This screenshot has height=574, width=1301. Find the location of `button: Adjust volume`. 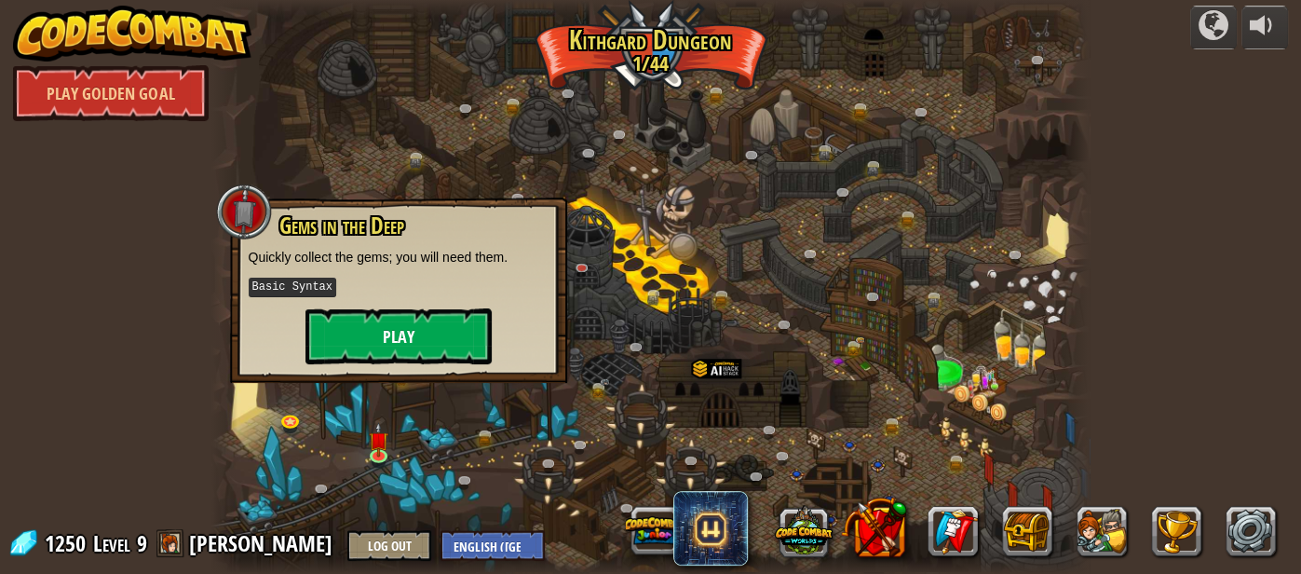

button: Adjust volume is located at coordinates (1265, 27).